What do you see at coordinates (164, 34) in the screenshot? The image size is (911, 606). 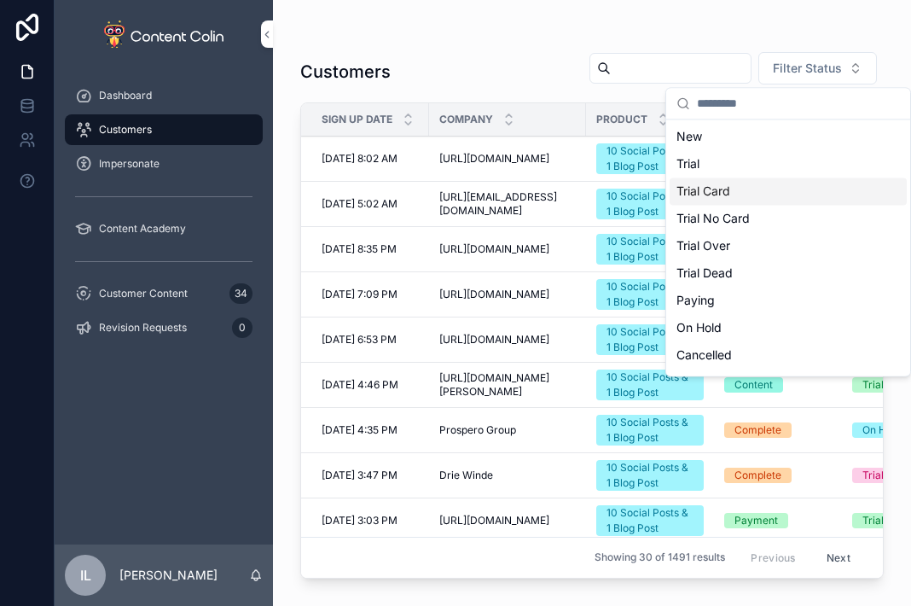 I see `img: App logo` at bounding box center [164, 34].